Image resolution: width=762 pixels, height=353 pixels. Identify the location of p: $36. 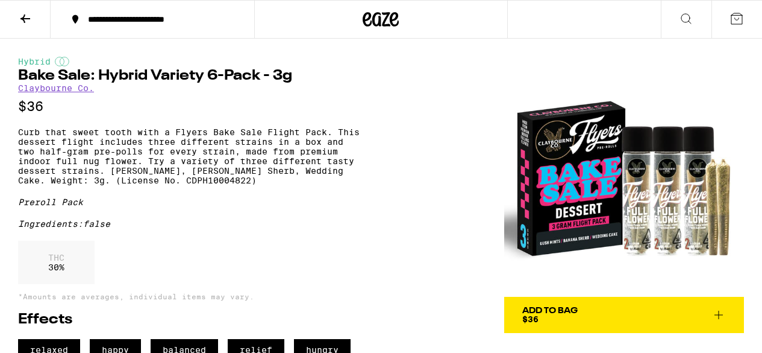
(192, 106).